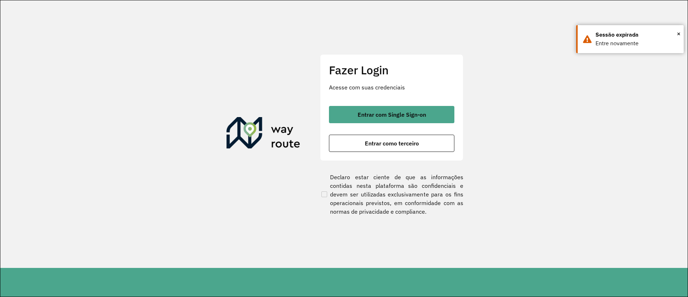  What do you see at coordinates (392, 194) in the screenshot?
I see `label: Declaro estar ciente de que as informações contidas nesta plataforma são confidenciais e devem se...` at bounding box center [392, 194].